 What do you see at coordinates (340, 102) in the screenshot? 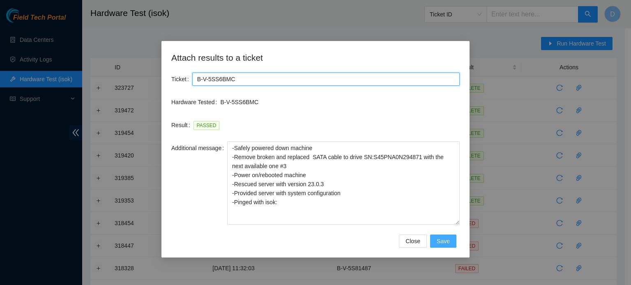
I see `p: B-V-5SS6BMC` at bounding box center [340, 102].